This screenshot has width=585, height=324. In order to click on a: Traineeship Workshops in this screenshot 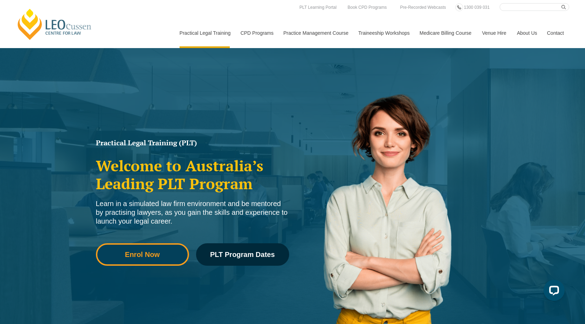, I will do `click(383, 33)`.